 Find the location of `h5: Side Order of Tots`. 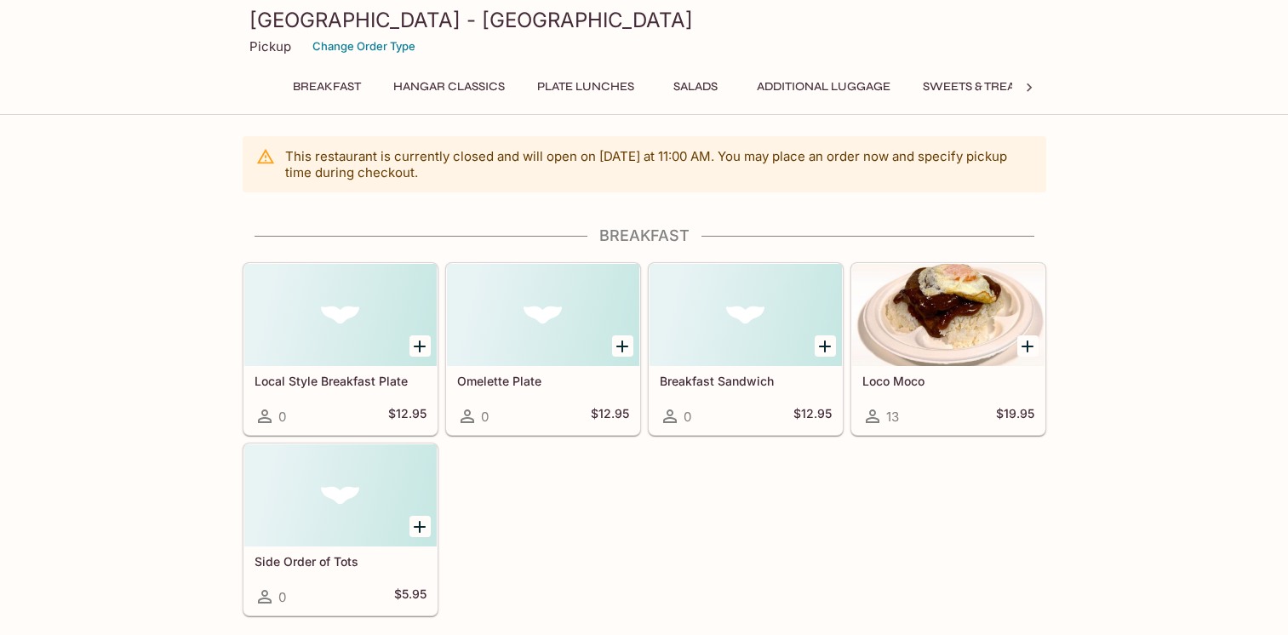

h5: Side Order of Tots is located at coordinates (341, 561).